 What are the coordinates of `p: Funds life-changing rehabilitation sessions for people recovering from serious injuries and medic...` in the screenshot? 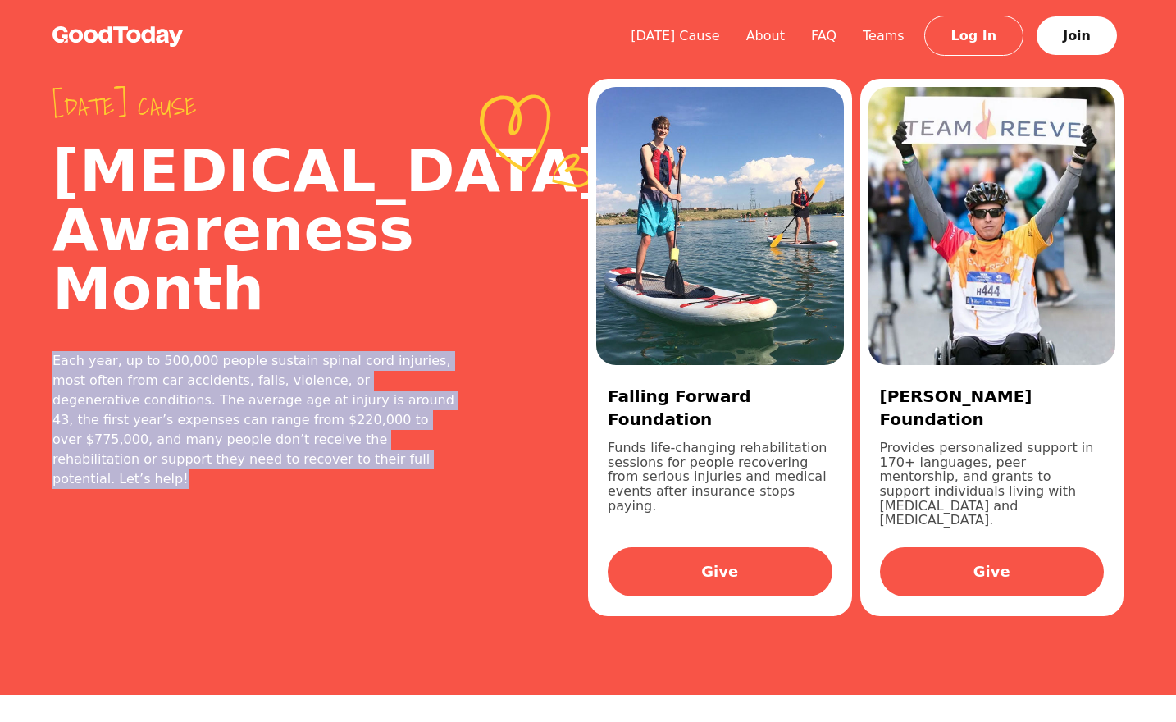 It's located at (720, 484).